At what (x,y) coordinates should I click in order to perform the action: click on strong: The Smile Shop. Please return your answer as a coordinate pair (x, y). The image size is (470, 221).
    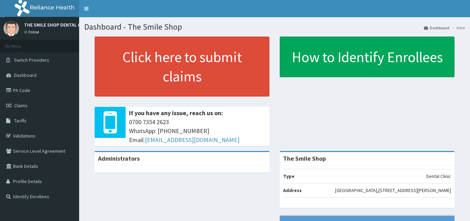
    Looking at the image, I should click on (305, 158).